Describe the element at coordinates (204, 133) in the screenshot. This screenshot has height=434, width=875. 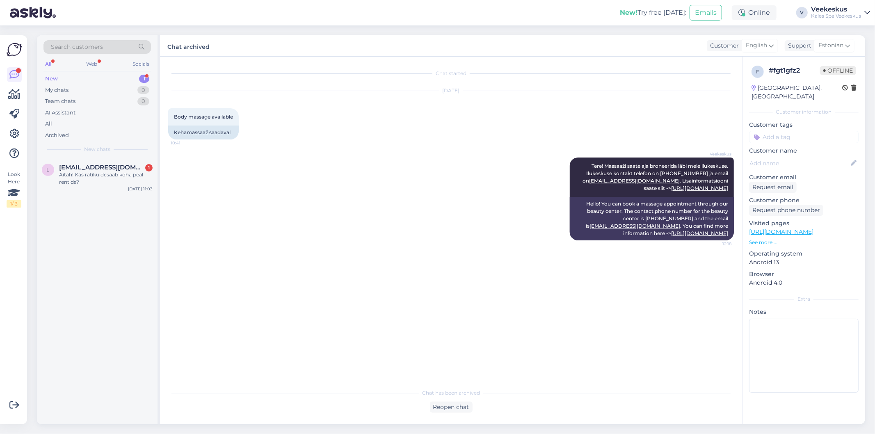
I see `div: Kehamassaaž saadaval` at that location.